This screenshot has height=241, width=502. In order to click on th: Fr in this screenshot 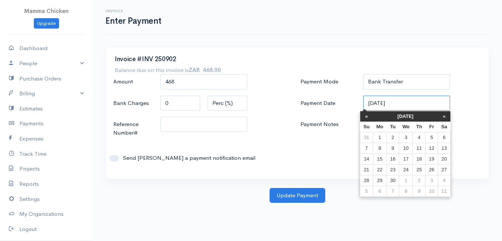, I will do `click(431, 127)`.